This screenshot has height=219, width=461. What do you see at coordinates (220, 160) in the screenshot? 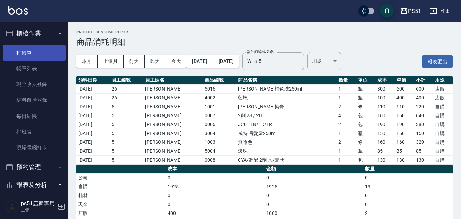
I see `td: 0008` at bounding box center [220, 160].